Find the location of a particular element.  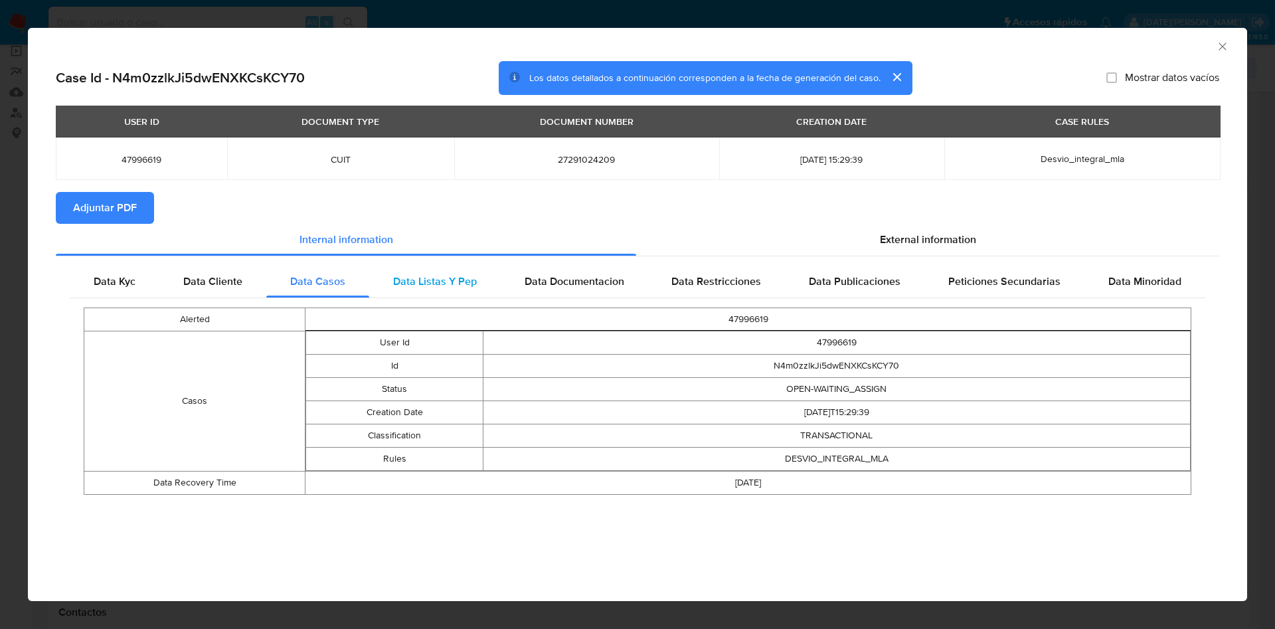

button: Cerrar ventana is located at coordinates (1222, 46).